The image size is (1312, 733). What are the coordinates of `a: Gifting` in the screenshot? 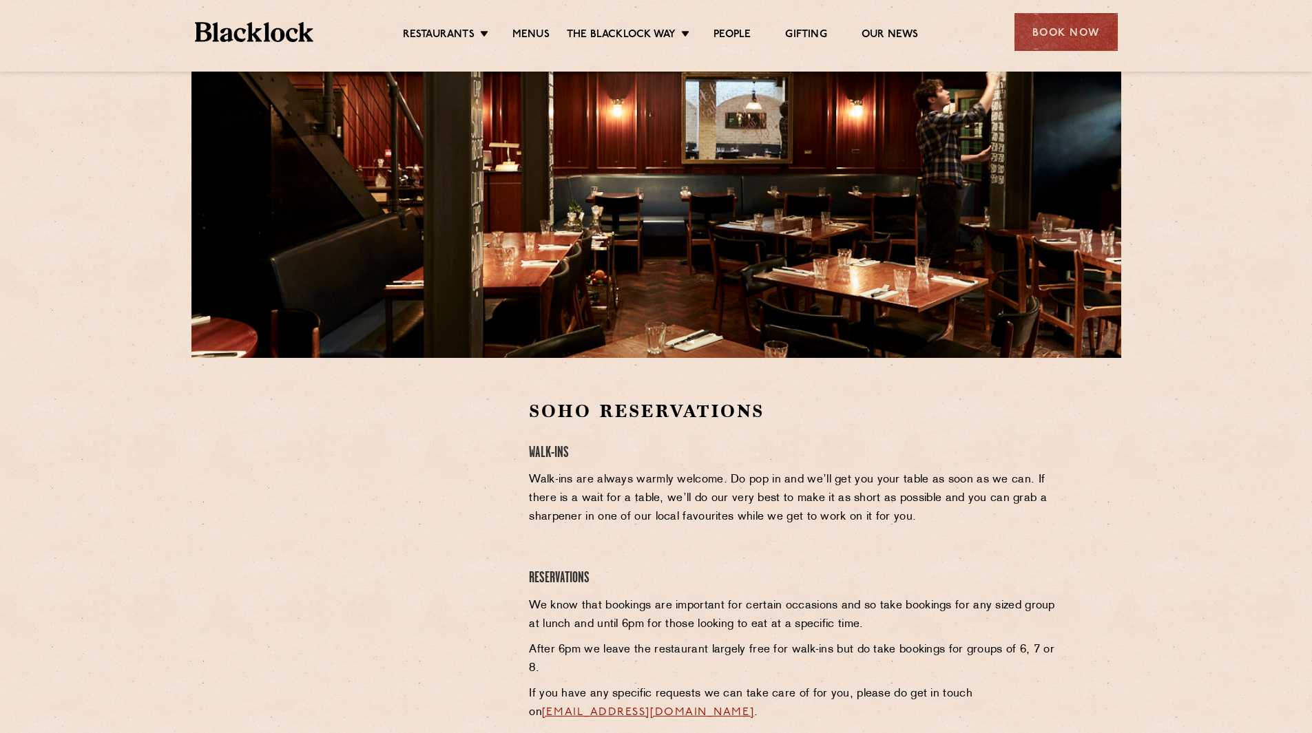 It's located at (806, 36).